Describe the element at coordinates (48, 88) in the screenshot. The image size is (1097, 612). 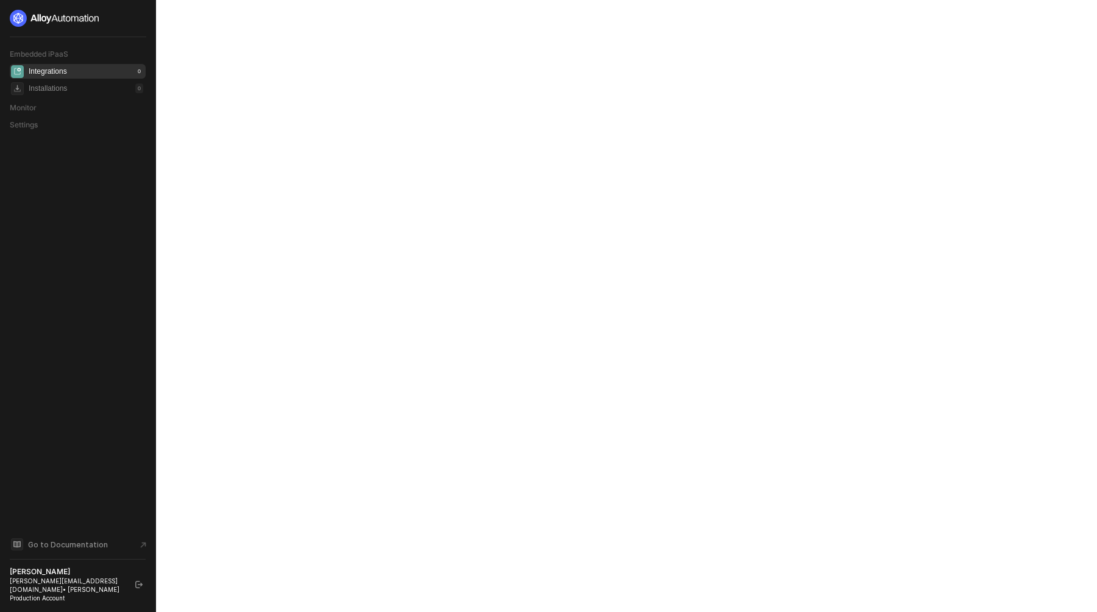
I see `div: Installations` at that location.